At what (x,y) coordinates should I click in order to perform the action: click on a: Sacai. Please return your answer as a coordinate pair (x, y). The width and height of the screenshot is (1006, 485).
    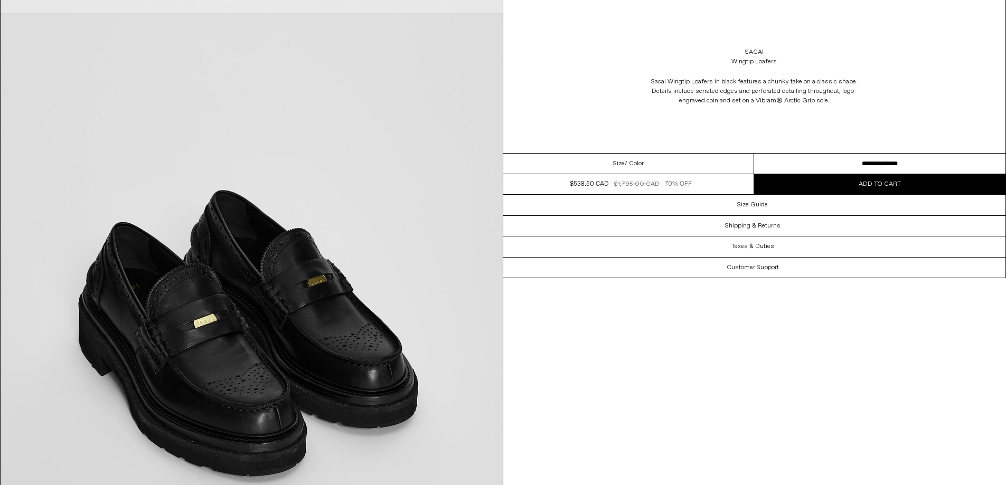
    Looking at the image, I should click on (754, 52).